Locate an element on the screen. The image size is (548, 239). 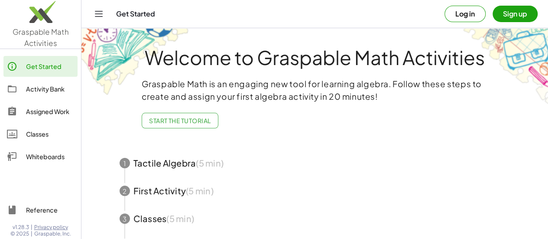
div: Get Started is located at coordinates (50, 66).